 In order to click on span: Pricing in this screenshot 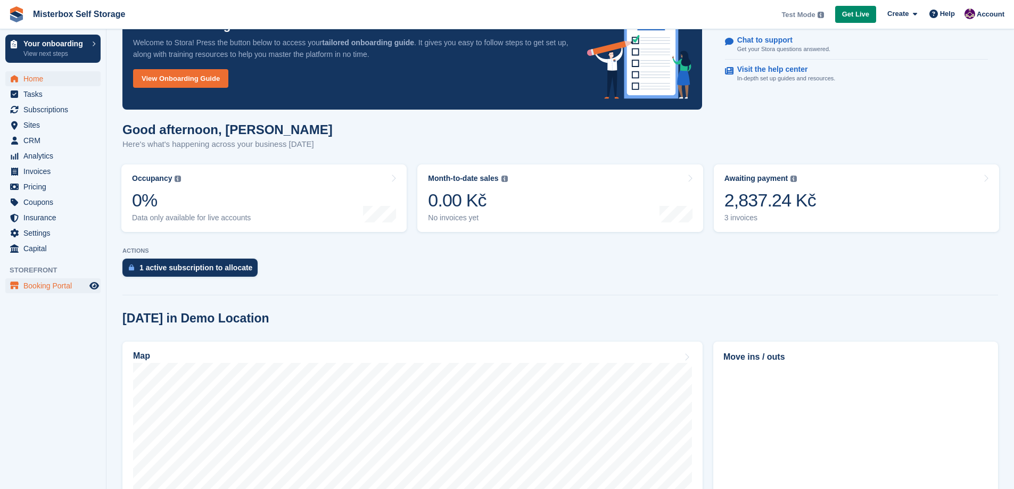, I will do `click(55, 187)`.